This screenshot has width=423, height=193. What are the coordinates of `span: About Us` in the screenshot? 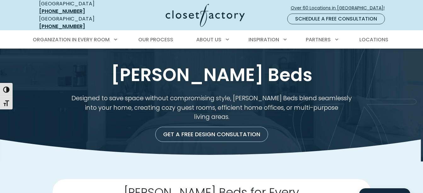 It's located at (209, 39).